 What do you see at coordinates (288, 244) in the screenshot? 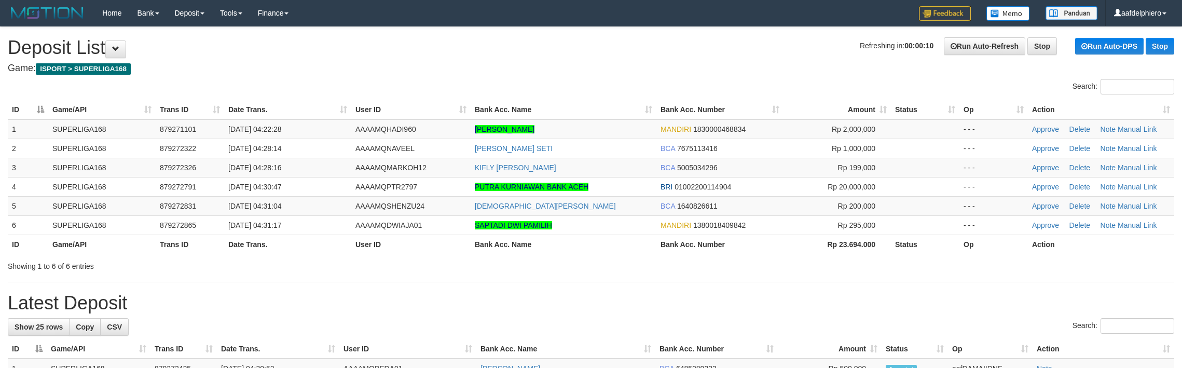
I see `th: Date Trans.` at bounding box center [288, 244].